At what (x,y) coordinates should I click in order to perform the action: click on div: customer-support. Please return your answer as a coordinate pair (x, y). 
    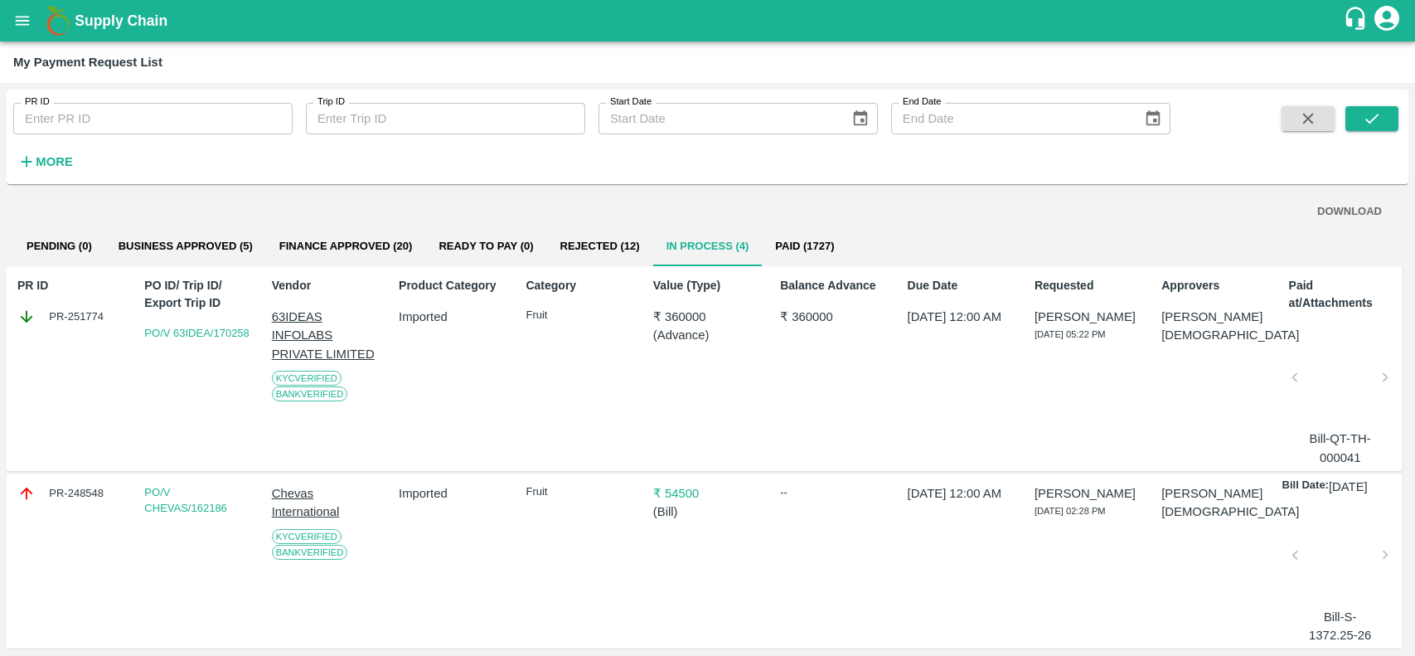
    Looking at the image, I should click on (1357, 21).